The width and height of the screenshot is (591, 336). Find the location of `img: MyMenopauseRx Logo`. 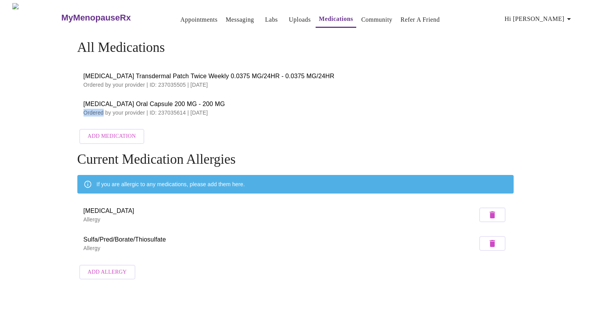

img: MyMenopauseRx Logo is located at coordinates (36, 17).